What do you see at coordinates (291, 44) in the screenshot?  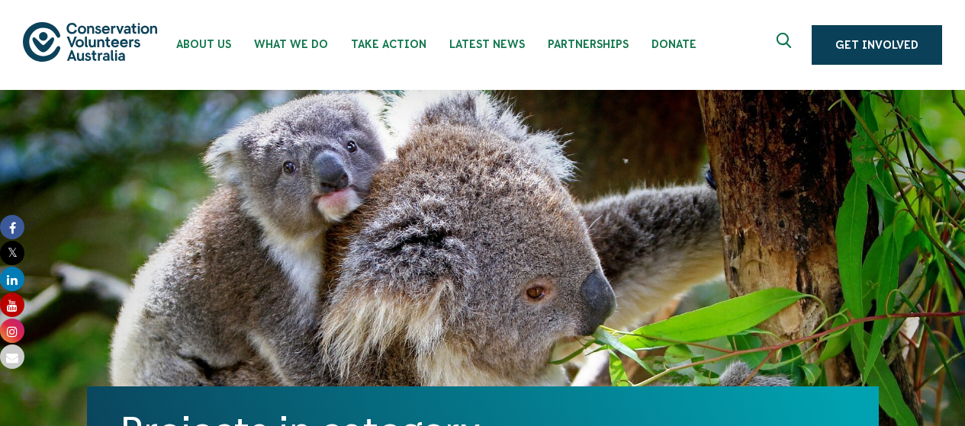 I see `span: What We Do` at bounding box center [291, 44].